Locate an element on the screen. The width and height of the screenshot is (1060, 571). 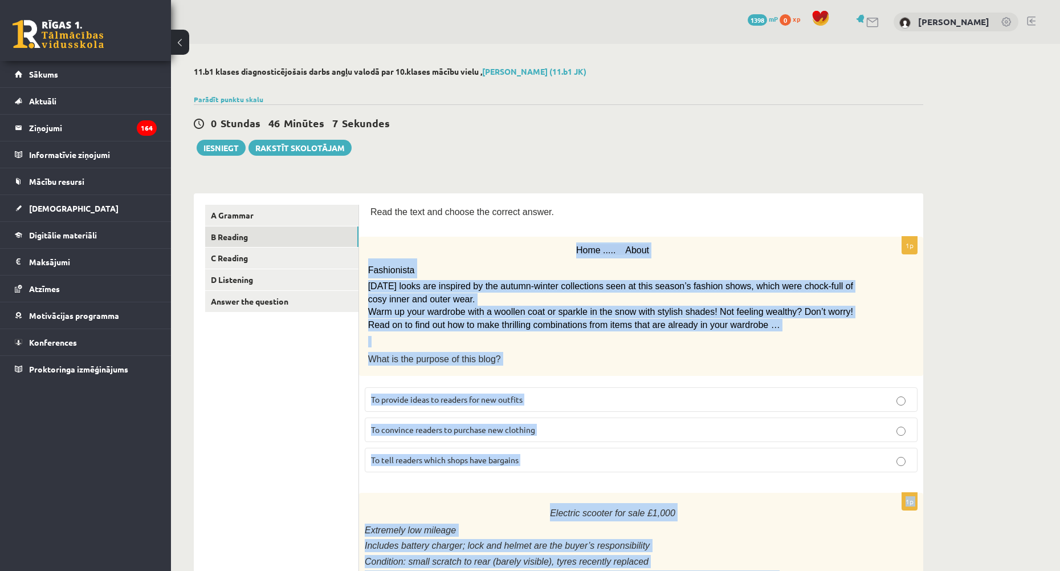
span: What is the purpose of this blog? is located at coordinates (434, 358).